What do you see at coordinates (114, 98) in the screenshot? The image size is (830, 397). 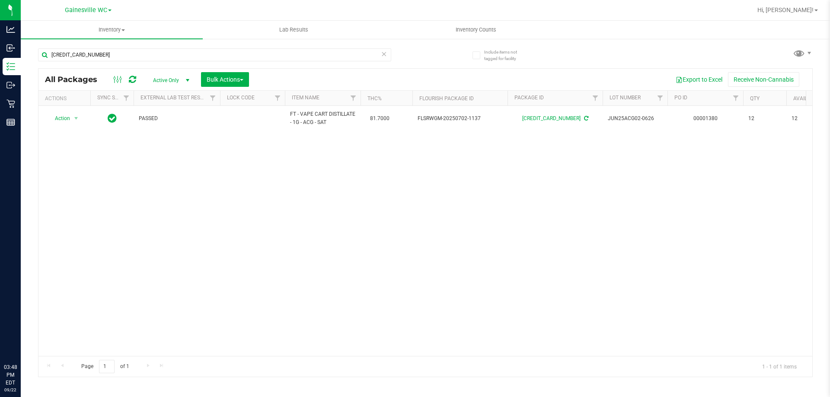 I see `a: Sync Status` at bounding box center [114, 98].